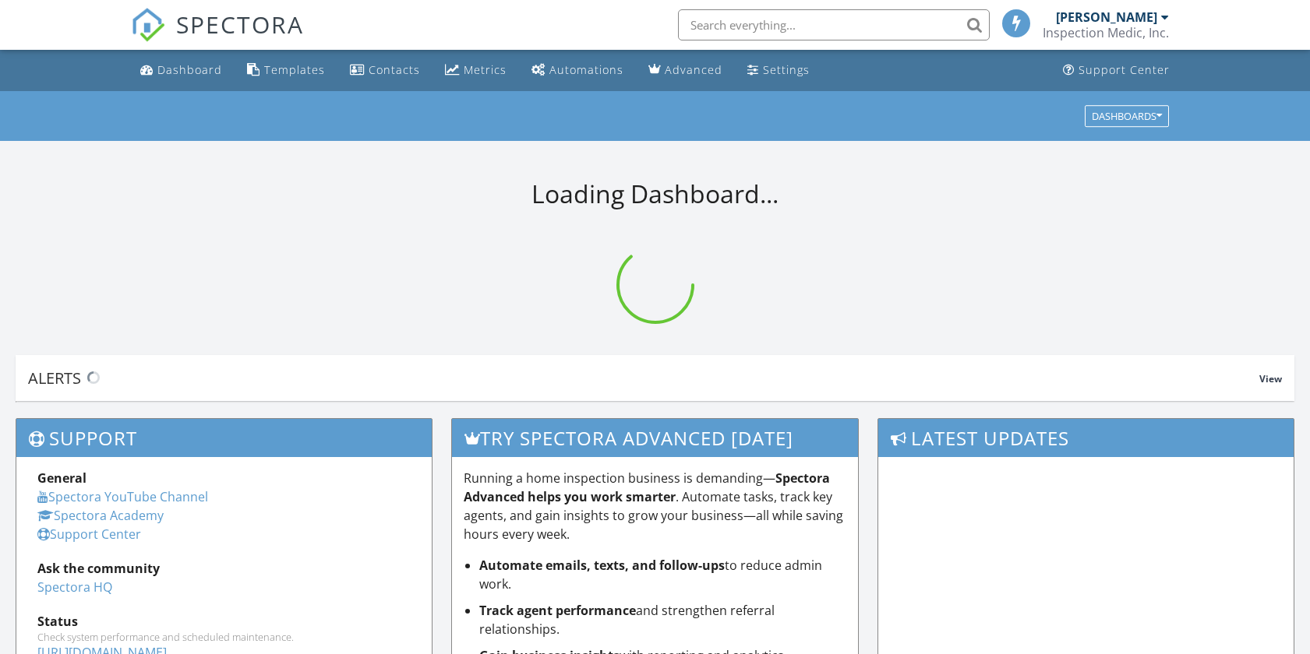 This screenshot has height=654, width=1310. What do you see at coordinates (778, 70) in the screenshot?
I see `a: Settings` at bounding box center [778, 70].